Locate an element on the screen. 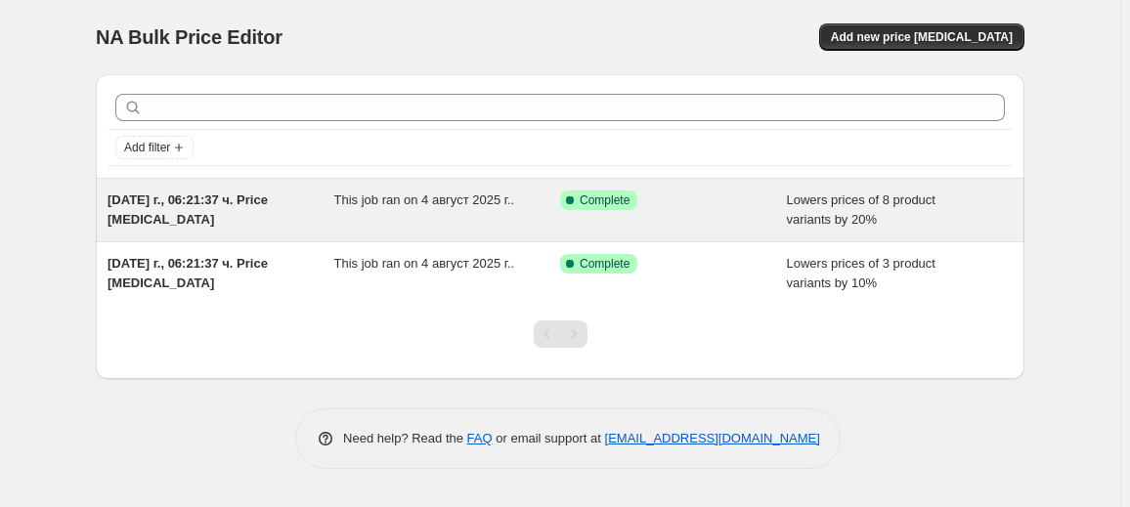 The height and width of the screenshot is (507, 1130). span: Lowers prices of 3 product variants by 10% is located at coordinates (861, 273).